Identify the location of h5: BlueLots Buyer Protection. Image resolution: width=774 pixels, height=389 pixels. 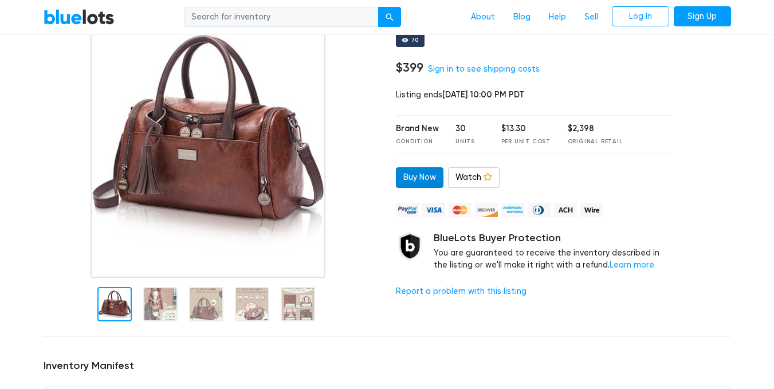
(553, 238).